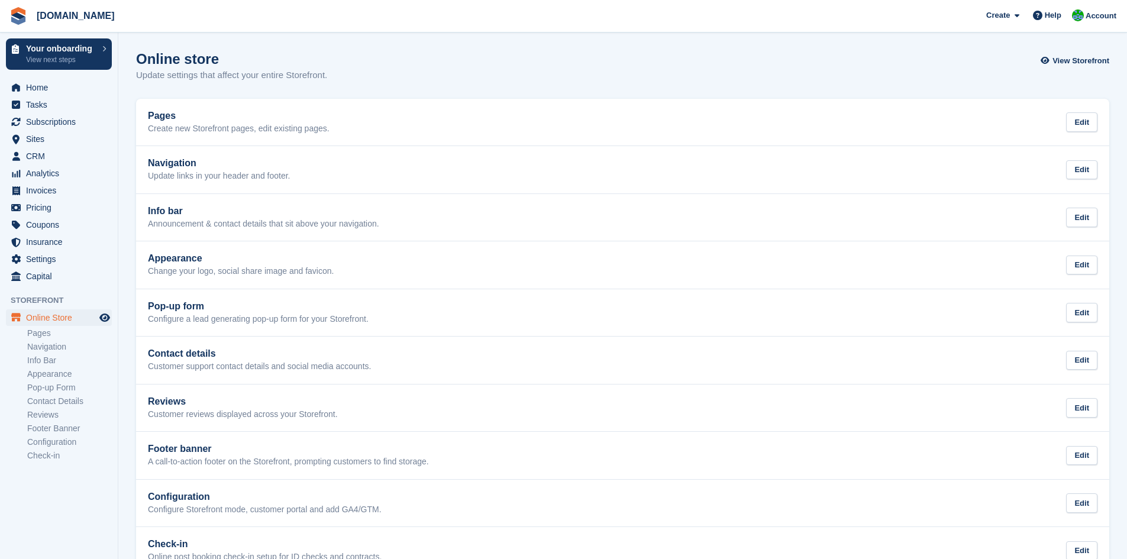  What do you see at coordinates (288, 449) in the screenshot?
I see `h2: Footer banner` at bounding box center [288, 449].